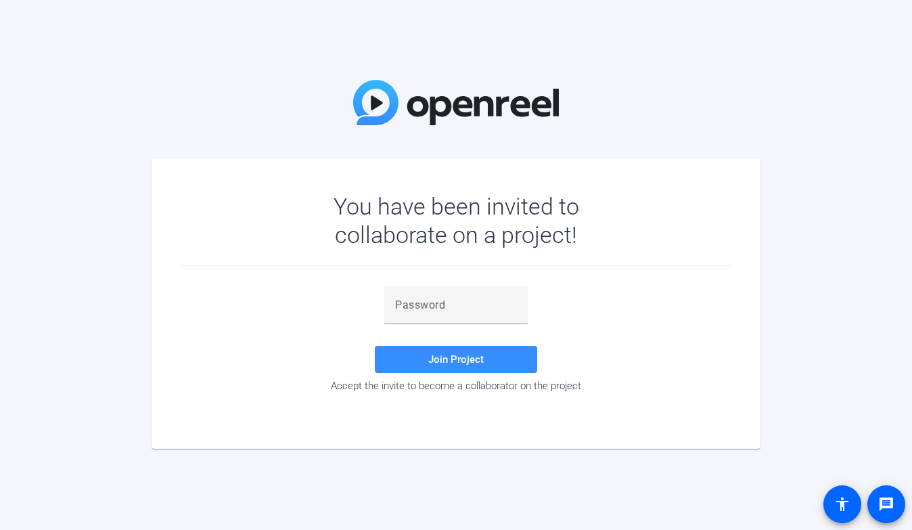 Image resolution: width=912 pixels, height=530 pixels. Describe the element at coordinates (456, 359) in the screenshot. I see `button: Join Project` at that location.